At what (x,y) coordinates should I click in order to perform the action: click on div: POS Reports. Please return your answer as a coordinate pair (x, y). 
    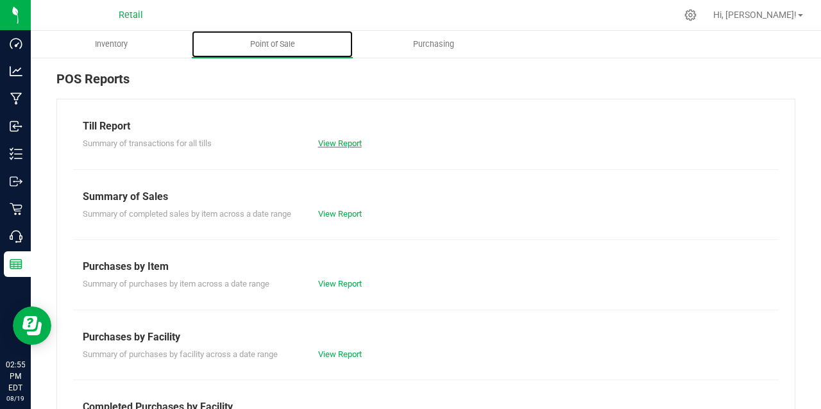
    Looking at the image, I should click on (426, 84).